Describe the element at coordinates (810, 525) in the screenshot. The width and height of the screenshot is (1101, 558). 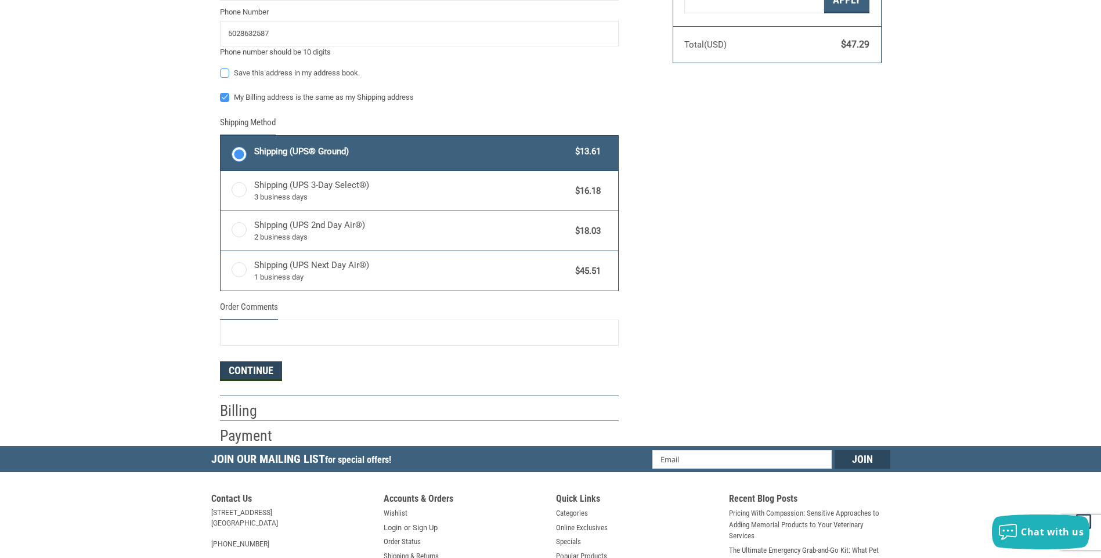
I see `a: Pricing With Compassion: Sensitive Approaches to Adding Memorial Products to Your Veterinary Serv...` at that location.